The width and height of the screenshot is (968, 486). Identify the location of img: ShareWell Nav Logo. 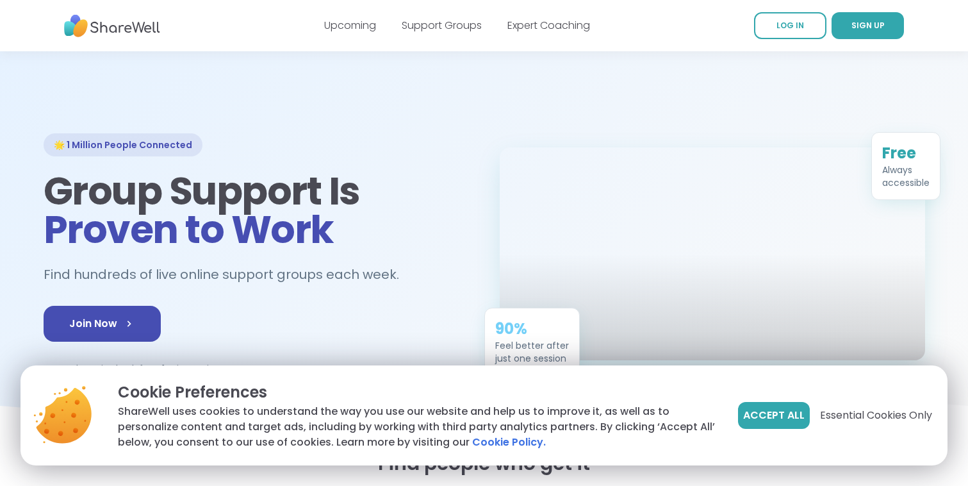
(112, 26).